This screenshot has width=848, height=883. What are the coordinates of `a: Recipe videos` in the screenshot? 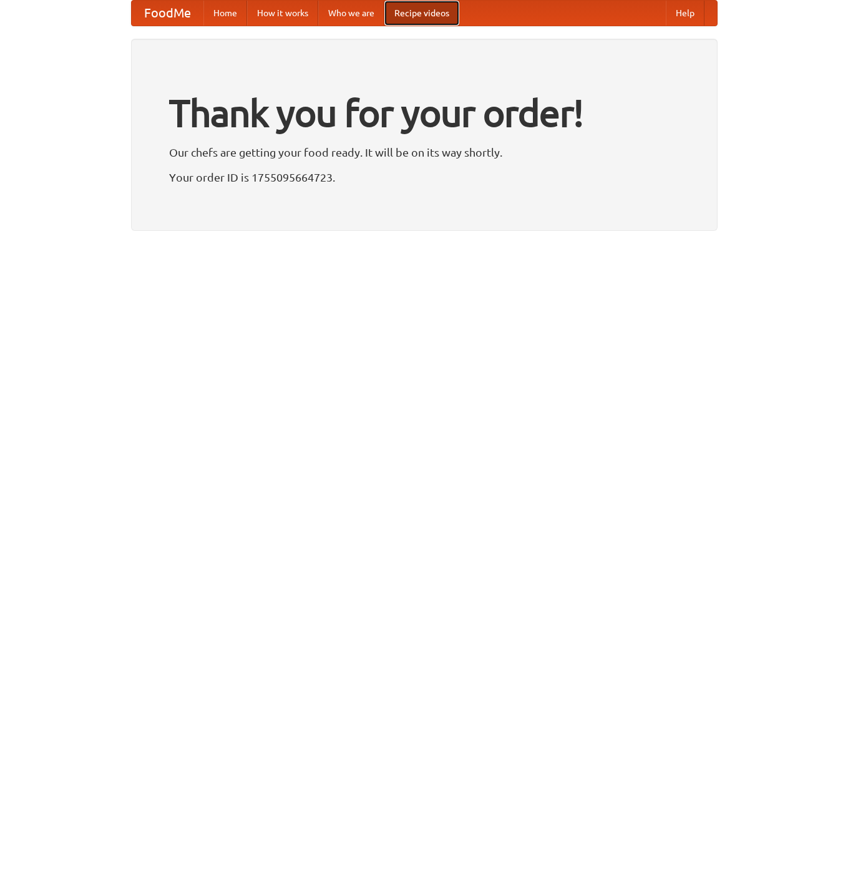 It's located at (422, 13).